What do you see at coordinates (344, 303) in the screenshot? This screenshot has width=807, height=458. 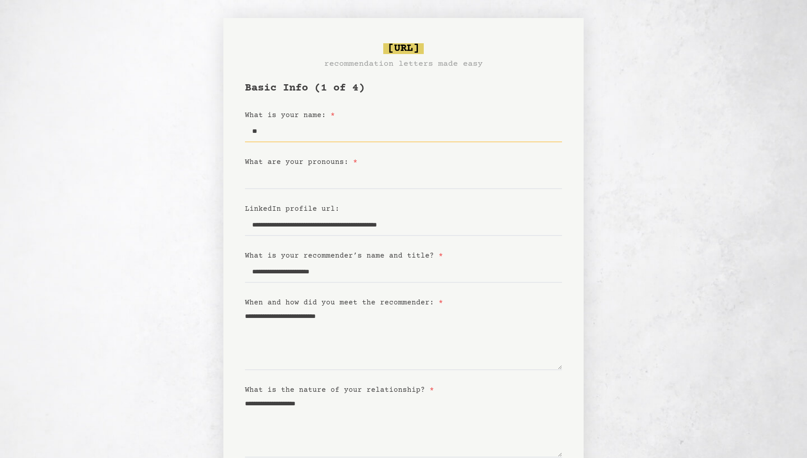 I see `label: When and how did you meet the recommender:` at bounding box center [344, 303].